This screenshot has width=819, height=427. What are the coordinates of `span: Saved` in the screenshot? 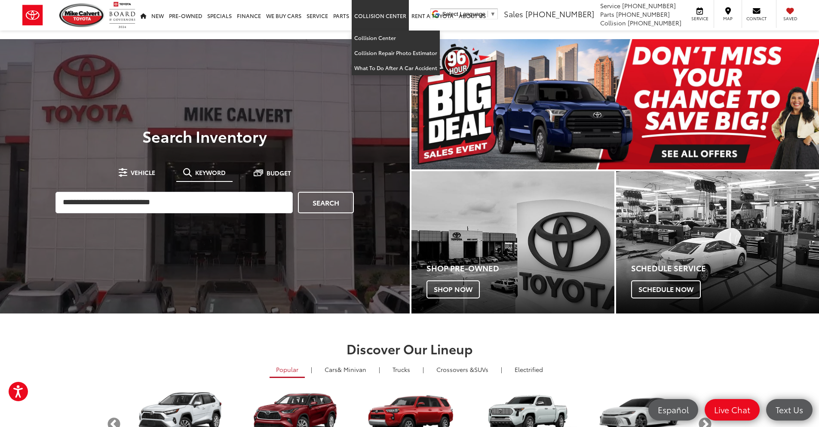 It's located at (790, 18).